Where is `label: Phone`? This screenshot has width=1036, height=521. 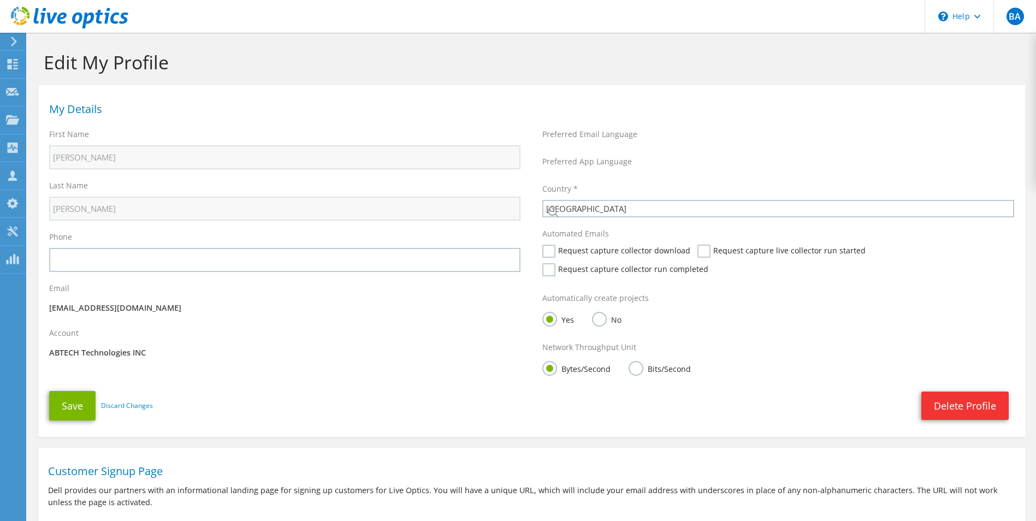 label: Phone is located at coordinates (61, 237).